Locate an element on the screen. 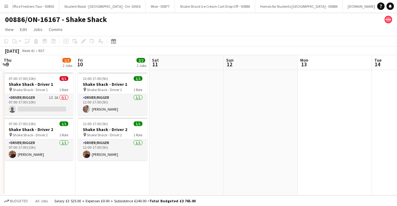  div: 07:00-17:00 (10h)1/1Shake Shack - Driver 2 Shake Shack - Driver 21 RoleDriver/Rigger1/107:00-17:0... is located at coordinates (38, 139).